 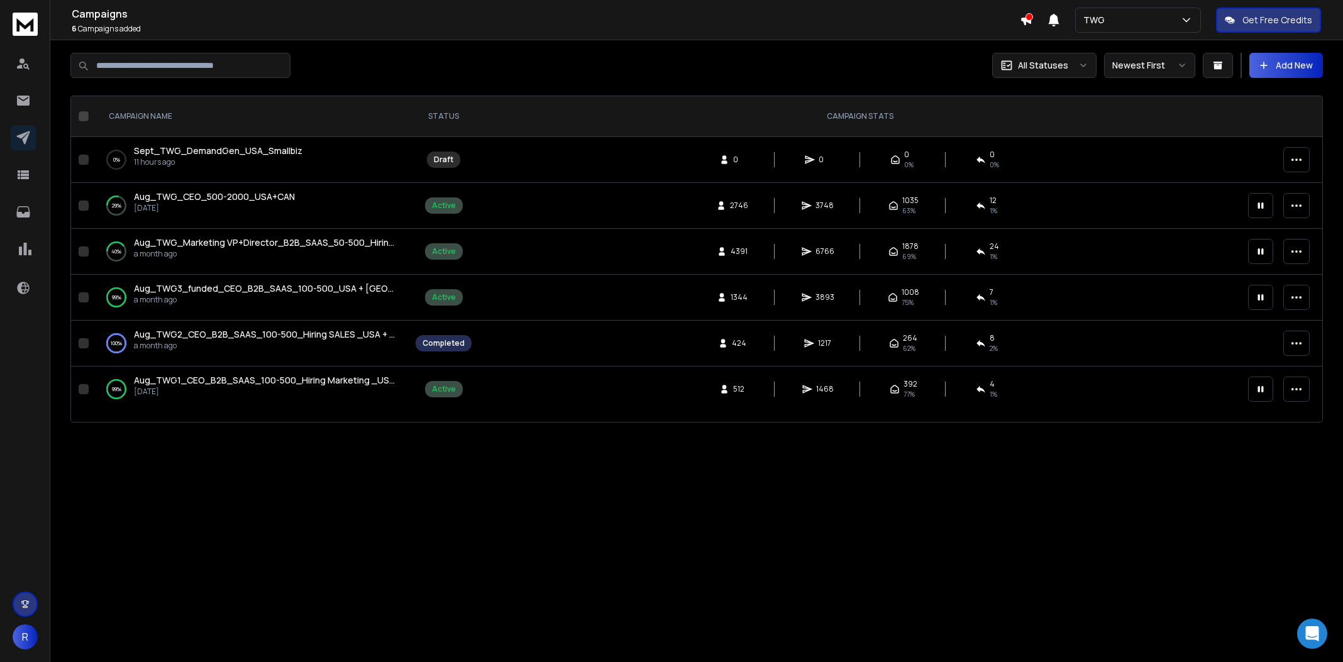 I want to click on span: 1008, so click(x=910, y=292).